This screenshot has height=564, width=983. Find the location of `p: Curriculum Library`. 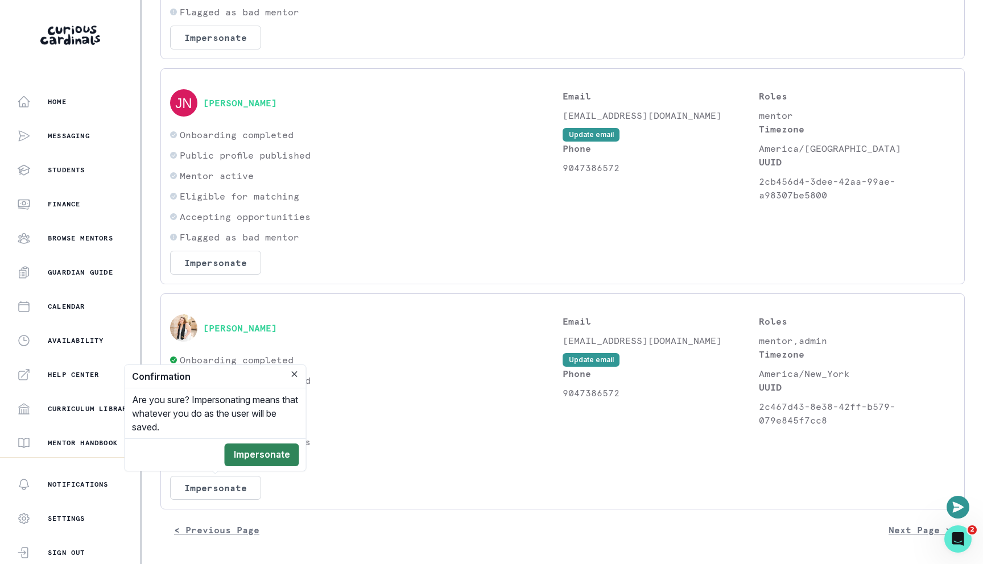

p: Curriculum Library is located at coordinates (90, 409).